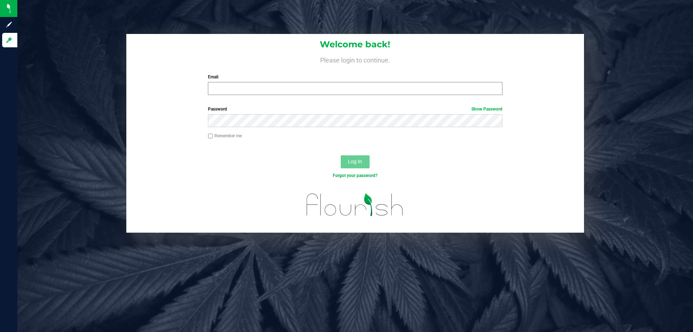 This screenshot has height=332, width=693. I want to click on input: Remember me, so click(210, 136).